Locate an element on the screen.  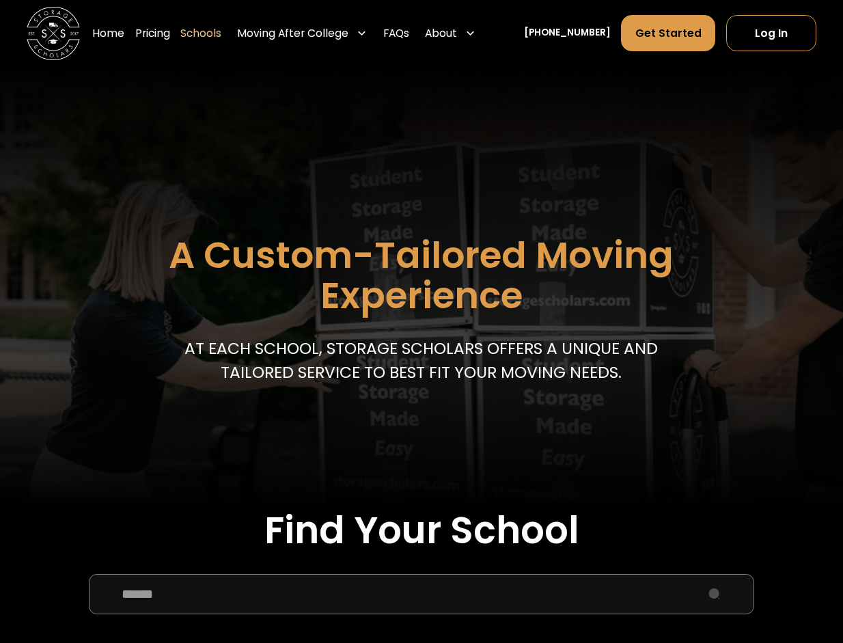
a: Home is located at coordinates (108, 33).